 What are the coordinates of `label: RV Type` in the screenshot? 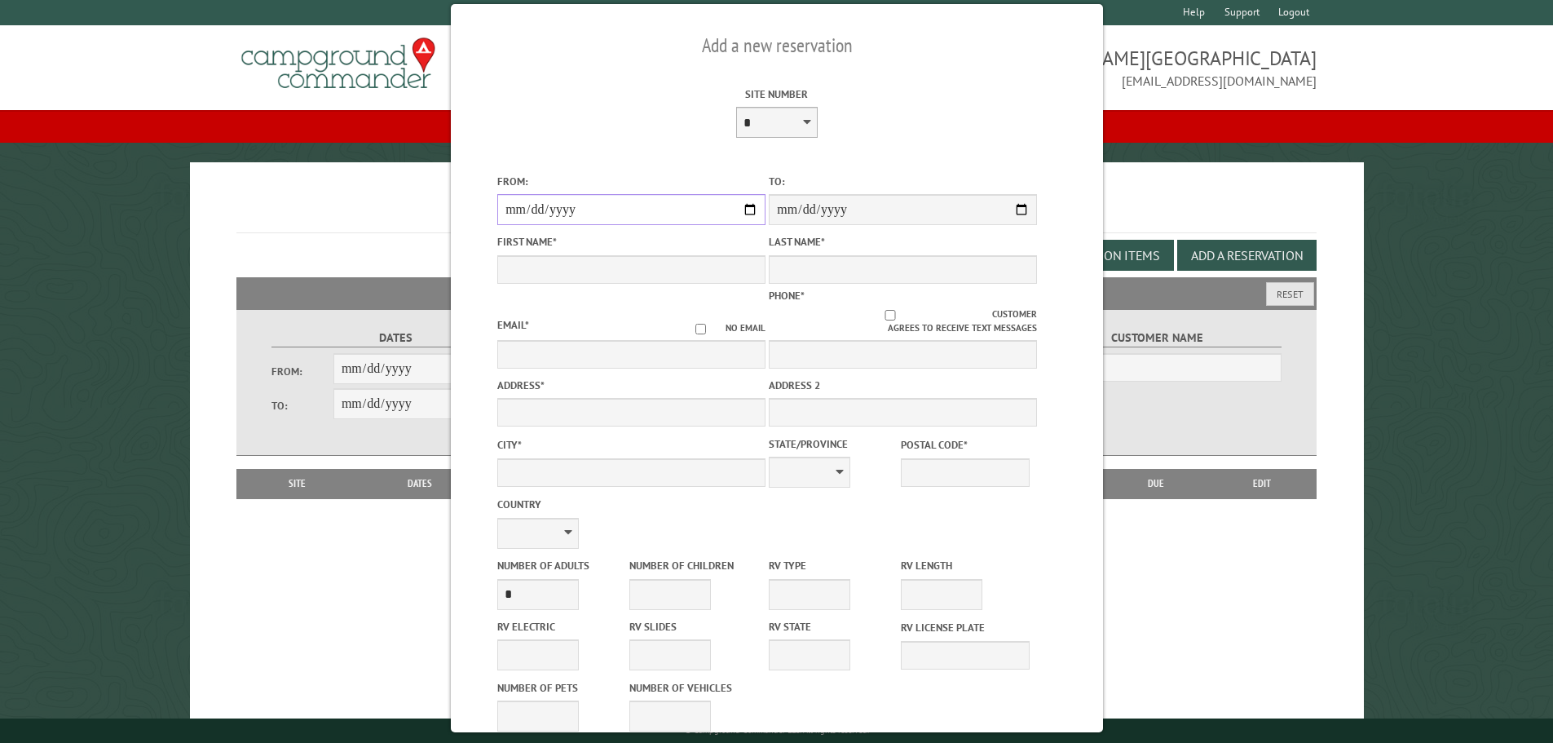 It's located at (833, 565).